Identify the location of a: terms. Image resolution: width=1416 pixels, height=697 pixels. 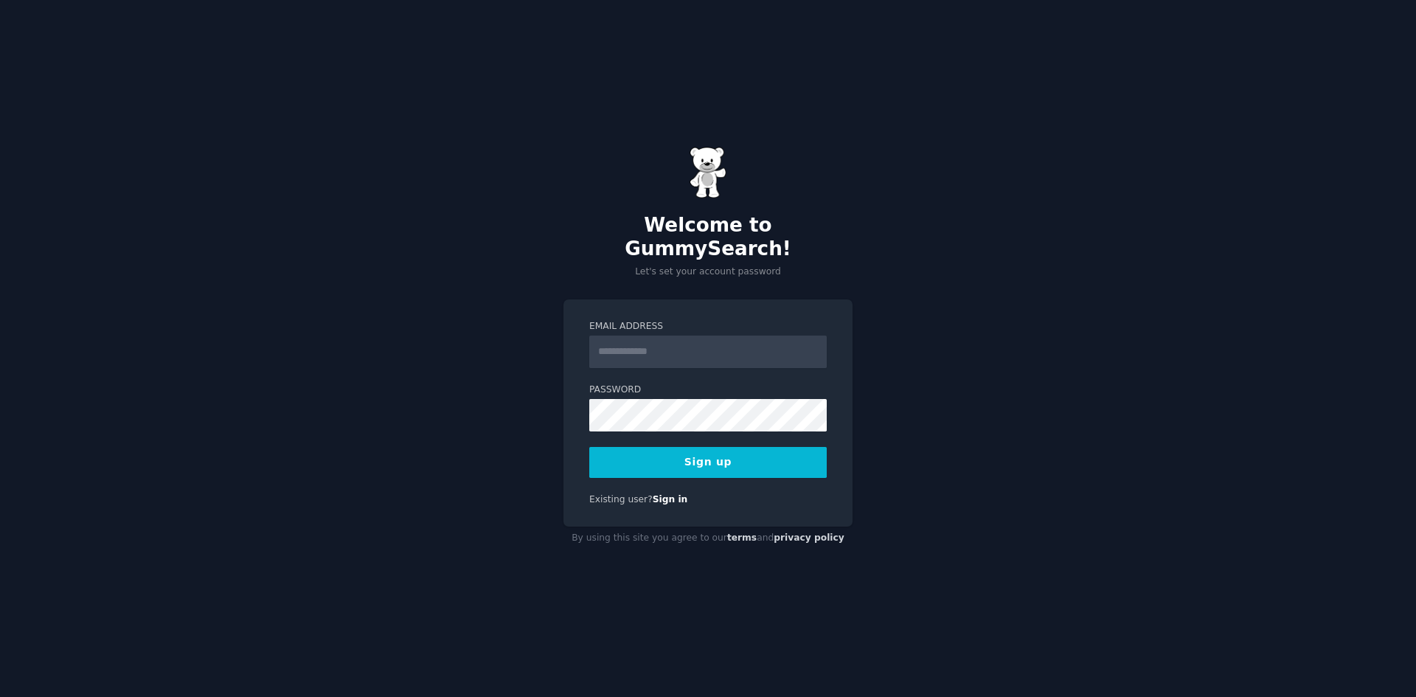
(742, 538).